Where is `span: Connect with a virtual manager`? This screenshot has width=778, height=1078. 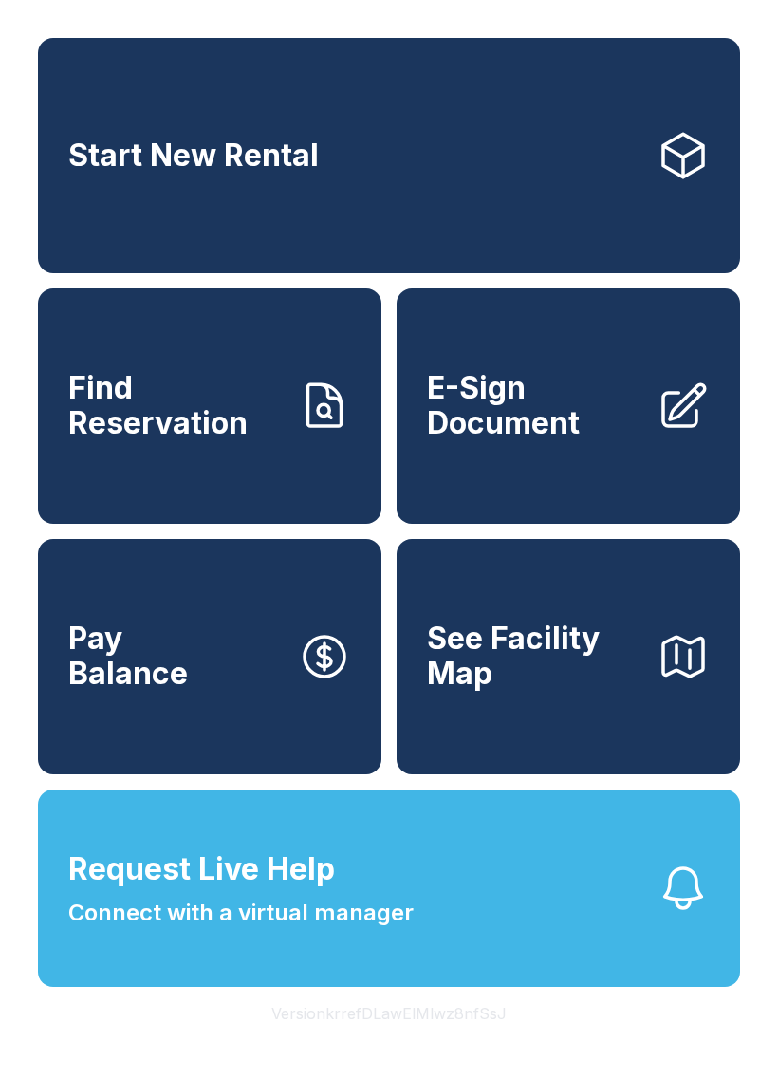 span: Connect with a virtual manager is located at coordinates (241, 913).